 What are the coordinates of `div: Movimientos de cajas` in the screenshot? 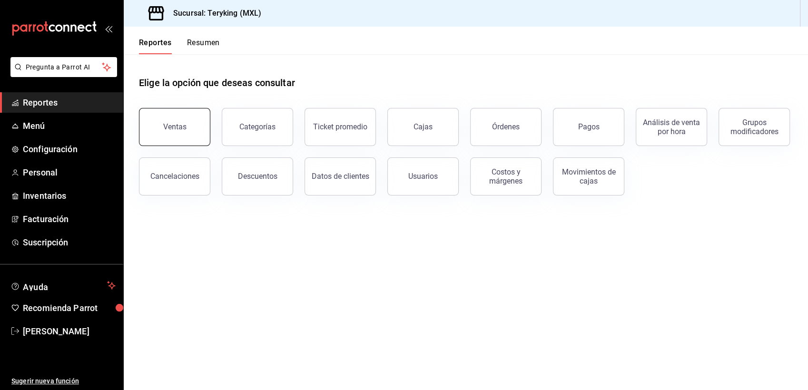 It's located at (588, 176).